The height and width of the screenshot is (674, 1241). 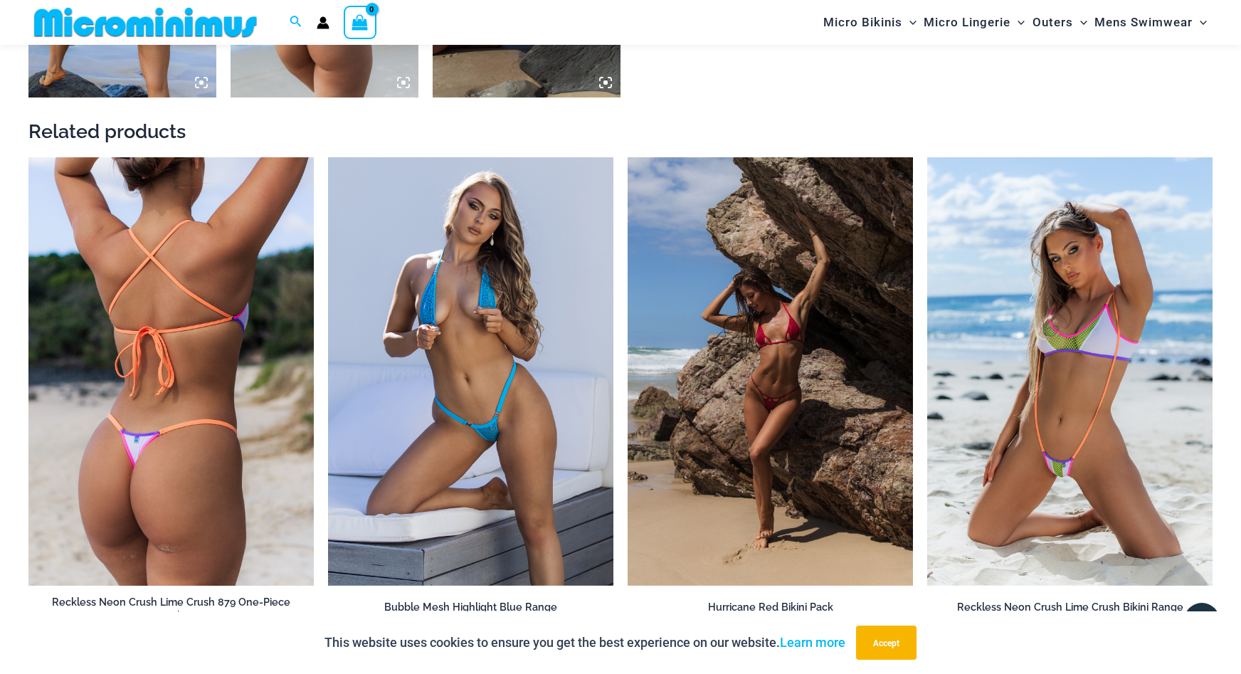 What do you see at coordinates (1070, 610) in the screenshot?
I see `a: Reckless Neon Crush Lime Crush Bikini Range` at bounding box center [1070, 610].